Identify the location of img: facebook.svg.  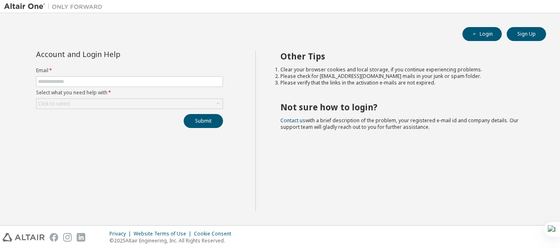
(54, 237).